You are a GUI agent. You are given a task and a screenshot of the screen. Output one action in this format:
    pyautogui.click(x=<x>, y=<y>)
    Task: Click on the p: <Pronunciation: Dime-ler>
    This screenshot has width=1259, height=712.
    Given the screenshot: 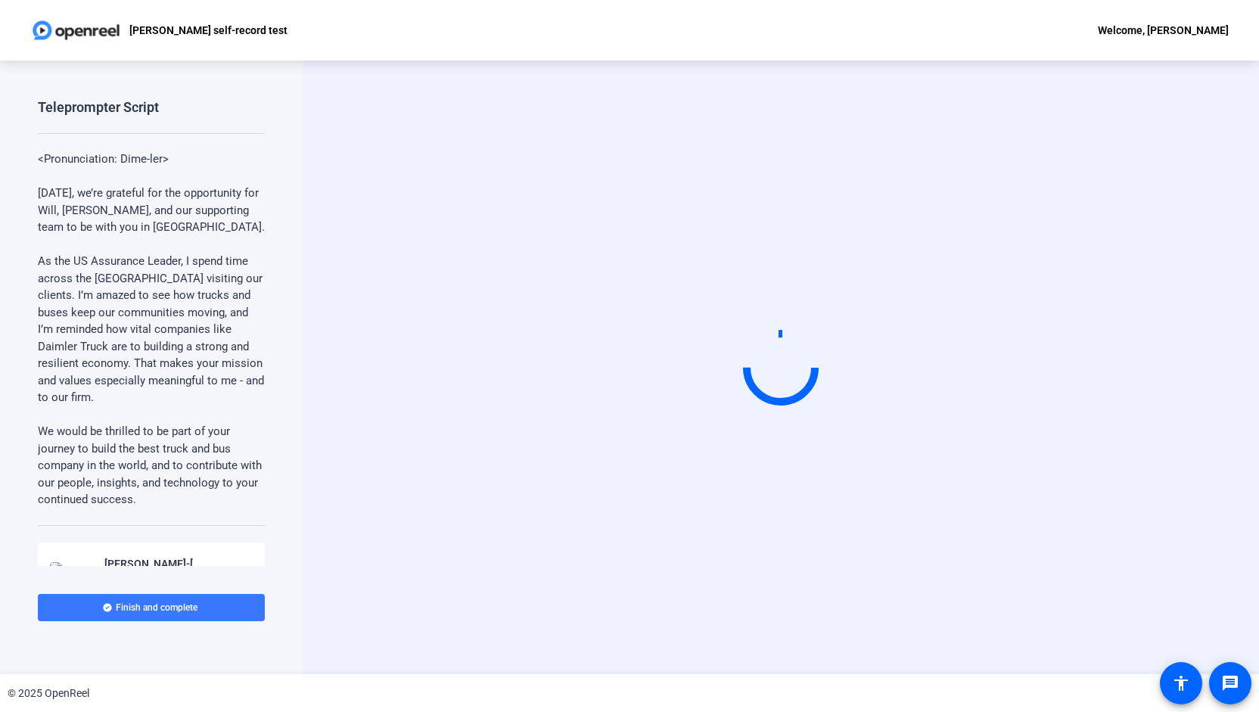 What is the action you would take?
    pyautogui.click(x=151, y=159)
    